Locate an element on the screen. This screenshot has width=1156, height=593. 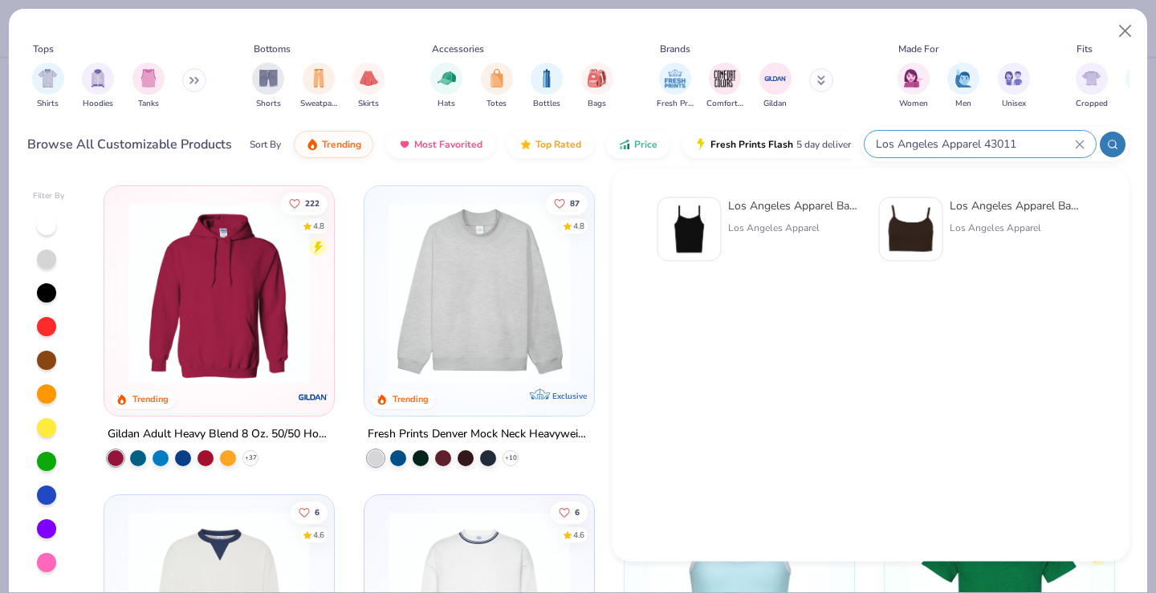
div: filter for Tanks is located at coordinates (149, 86).